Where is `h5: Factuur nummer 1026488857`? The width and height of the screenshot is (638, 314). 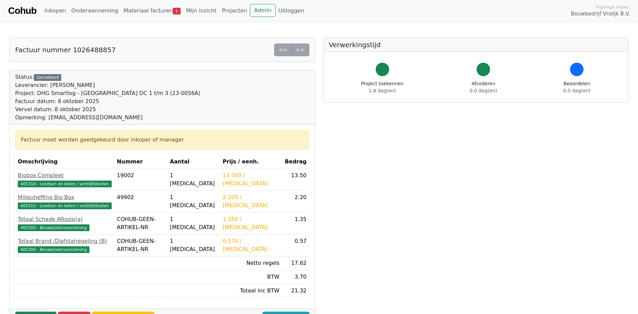
h5: Factuur nummer 1026488857 is located at coordinates (65, 50).